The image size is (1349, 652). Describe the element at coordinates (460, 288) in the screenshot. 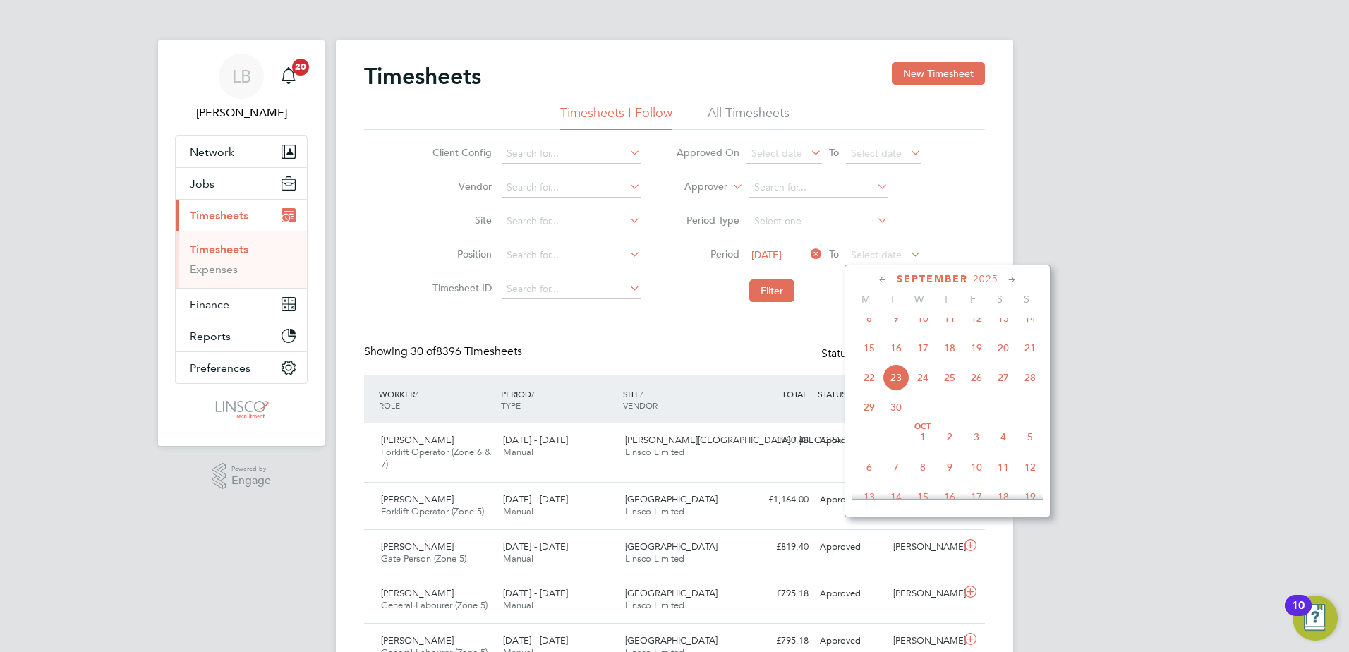

I see `label: Timesheet ID` at that location.